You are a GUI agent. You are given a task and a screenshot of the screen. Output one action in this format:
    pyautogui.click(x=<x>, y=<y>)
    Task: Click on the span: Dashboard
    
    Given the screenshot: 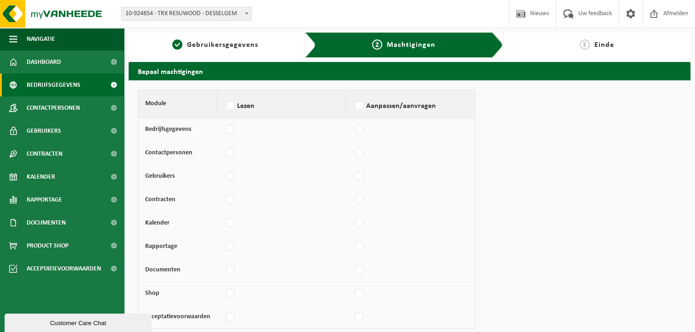 What is the action you would take?
    pyautogui.click(x=44, y=62)
    